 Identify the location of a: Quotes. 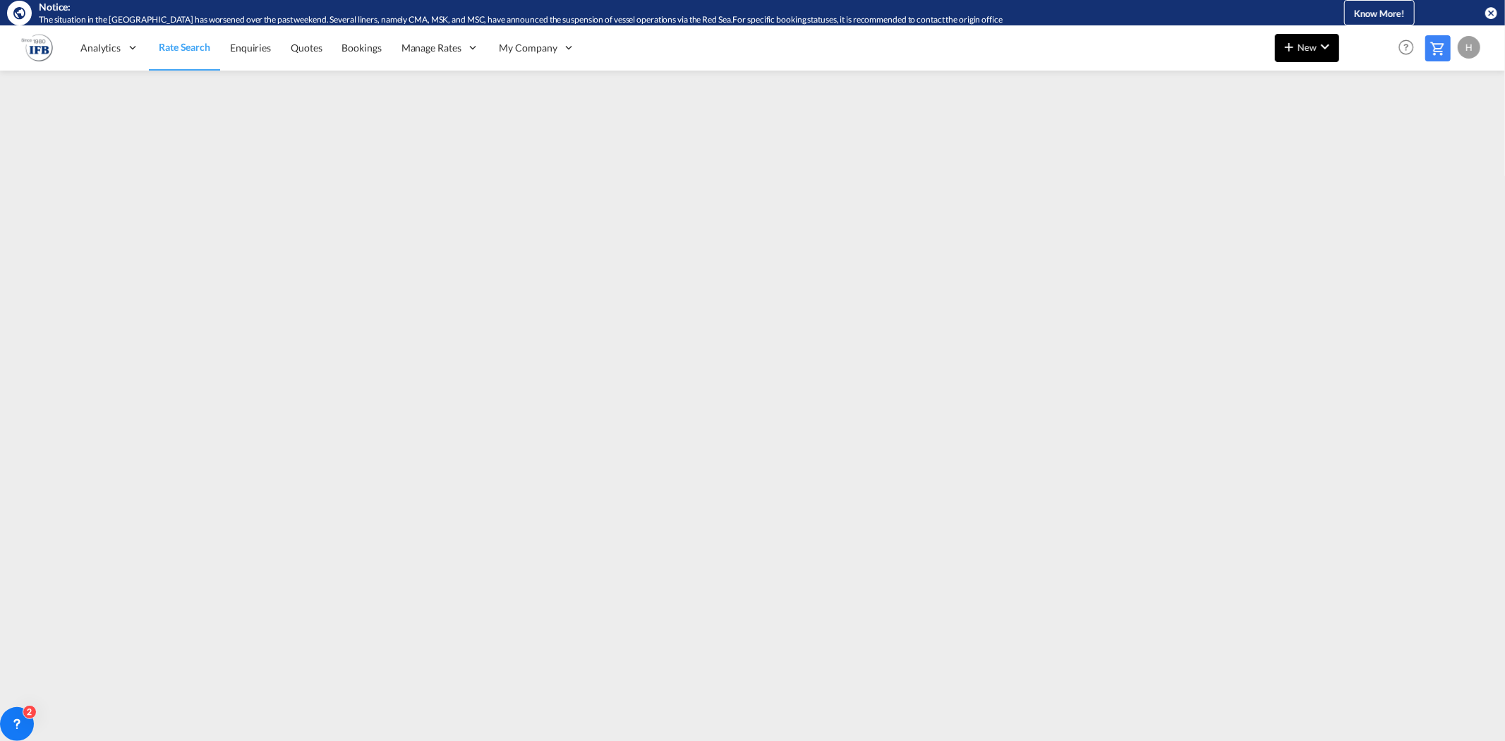
(306, 47).